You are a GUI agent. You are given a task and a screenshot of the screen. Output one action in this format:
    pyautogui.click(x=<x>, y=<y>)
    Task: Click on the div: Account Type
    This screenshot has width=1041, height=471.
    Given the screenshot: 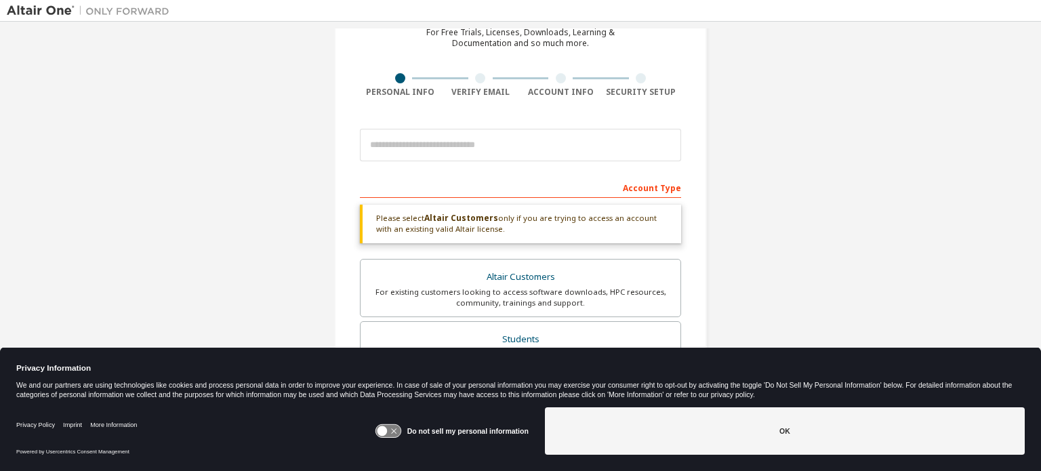 What is the action you would take?
    pyautogui.click(x=521, y=187)
    